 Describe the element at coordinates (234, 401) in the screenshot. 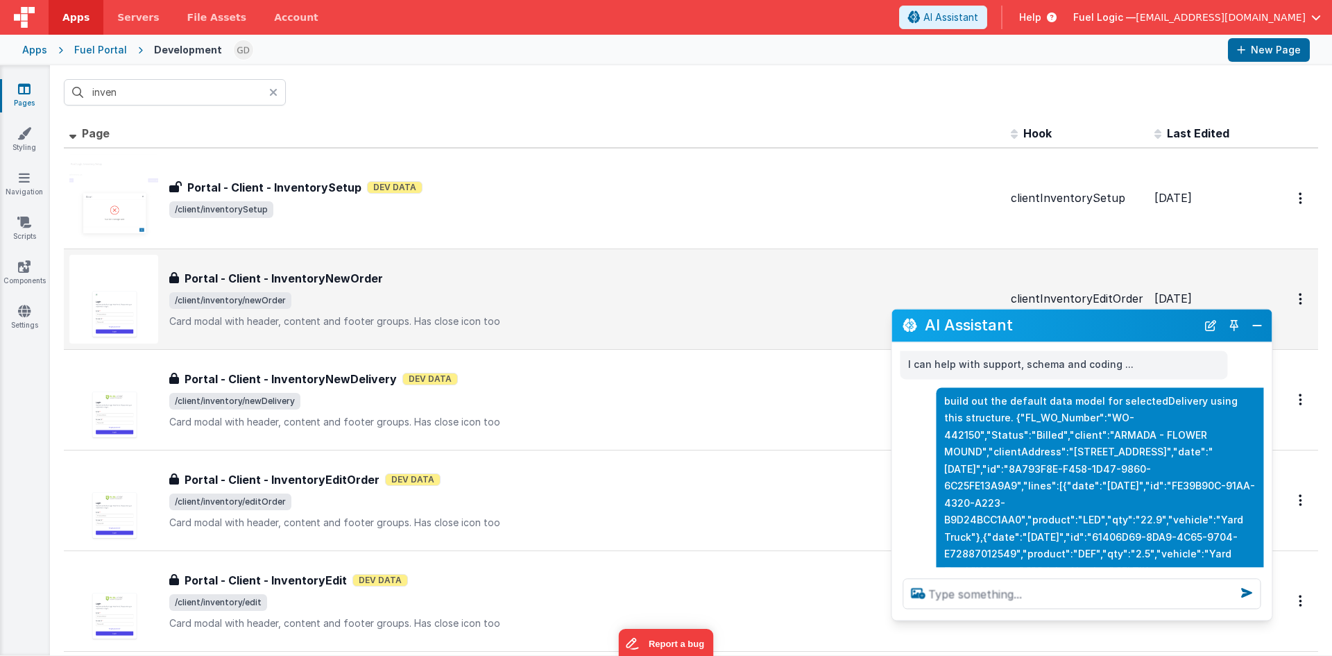

I see `span: /client/inventory/newDelivery` at that location.